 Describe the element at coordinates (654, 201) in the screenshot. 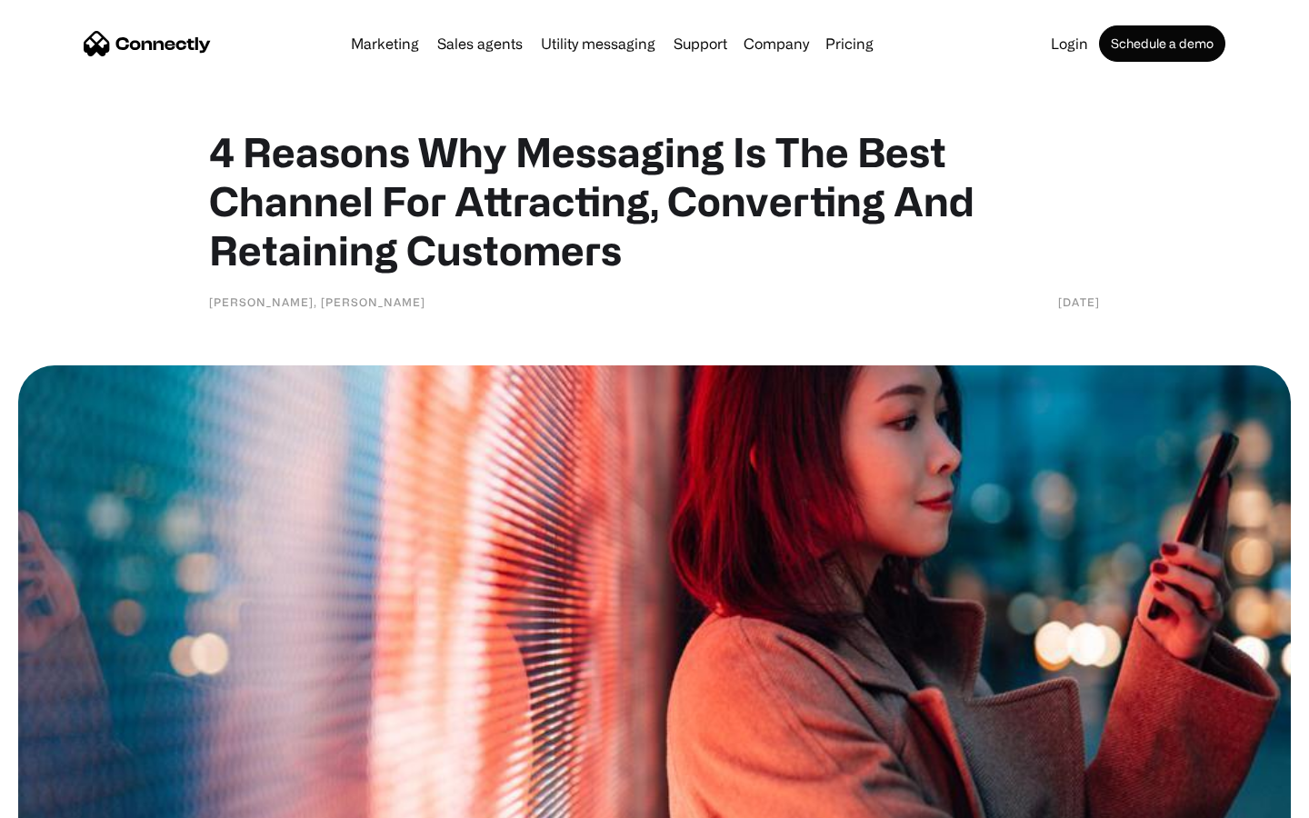

I see `h1: 4 Reasons Why Messaging Is The Best Channel For Attracting, Converting And Retaining Customers` at that location.